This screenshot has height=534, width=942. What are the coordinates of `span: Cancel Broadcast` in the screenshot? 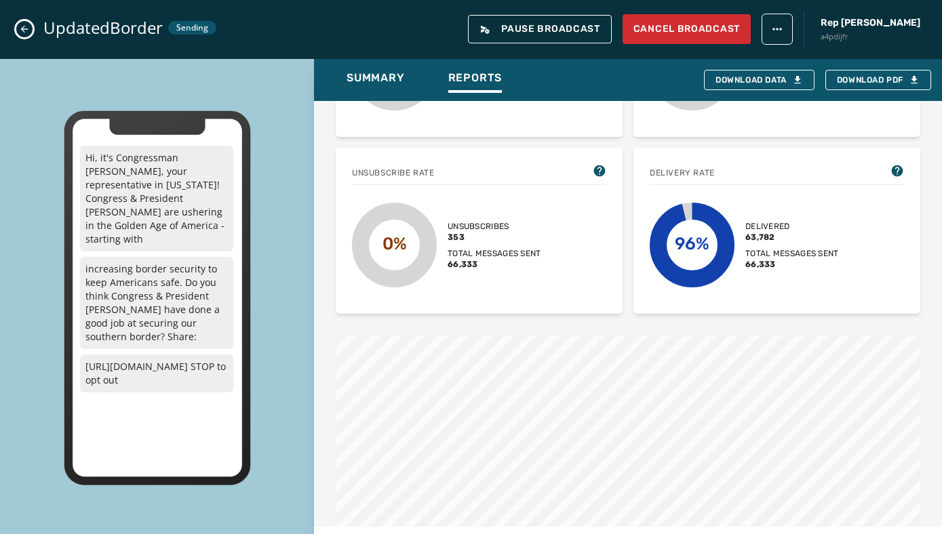 It's located at (686, 29).